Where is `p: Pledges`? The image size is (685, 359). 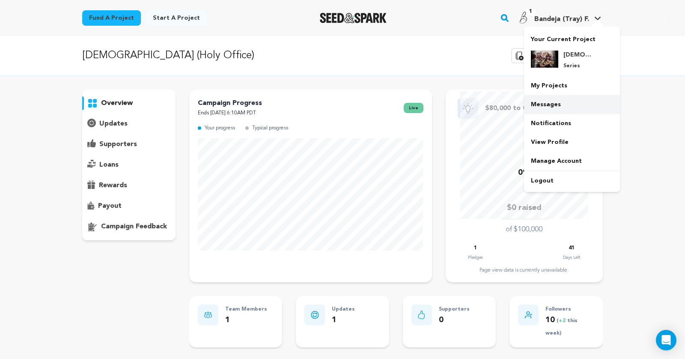 p: Pledges is located at coordinates (476, 257).